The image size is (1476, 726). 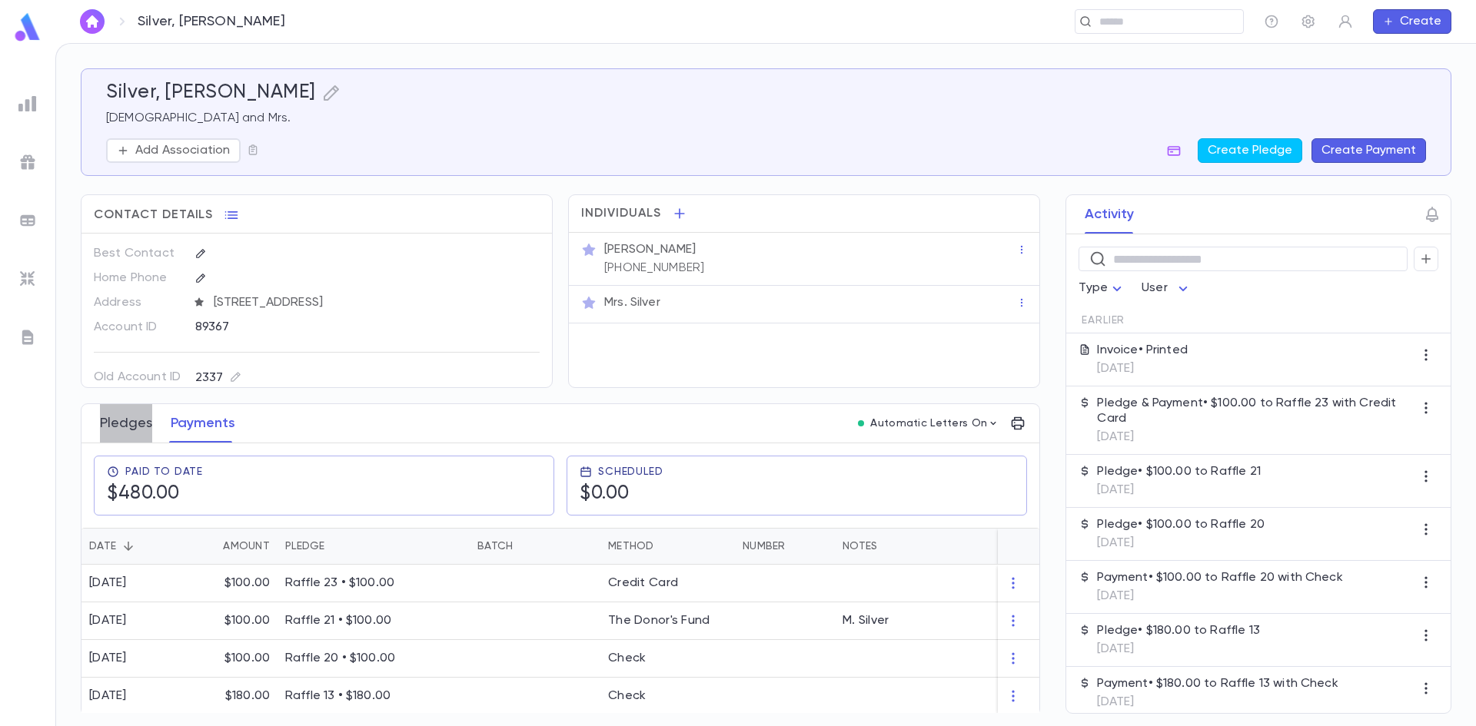 What do you see at coordinates (1167, 288) in the screenshot?
I see `div: User` at bounding box center [1167, 288].